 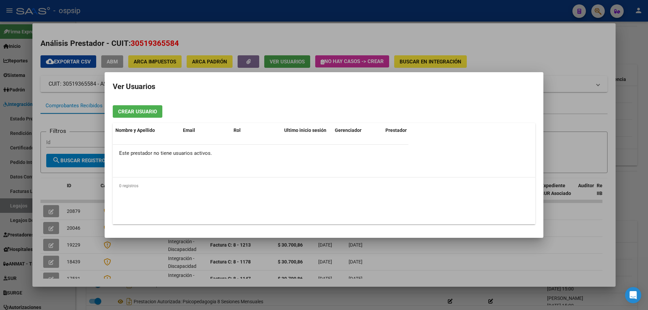 What do you see at coordinates (324, 186) in the screenshot?
I see `div: 0 registros` at bounding box center [324, 186].